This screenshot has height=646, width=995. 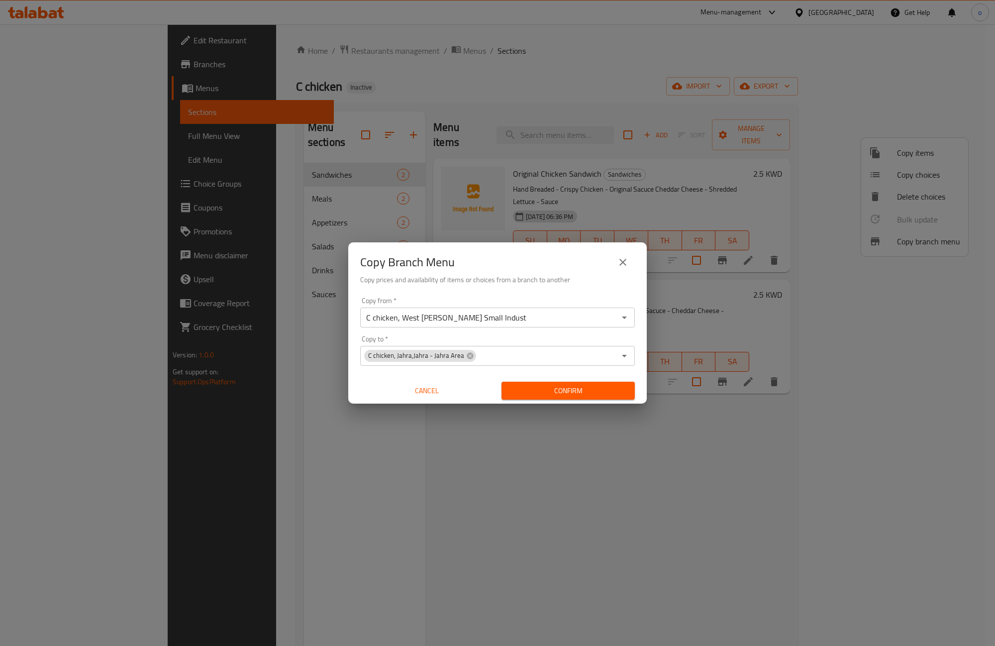 What do you see at coordinates (498, 280) in the screenshot?
I see `h6: Copy prices and availability of items or choices from a branch to another` at bounding box center [498, 280].